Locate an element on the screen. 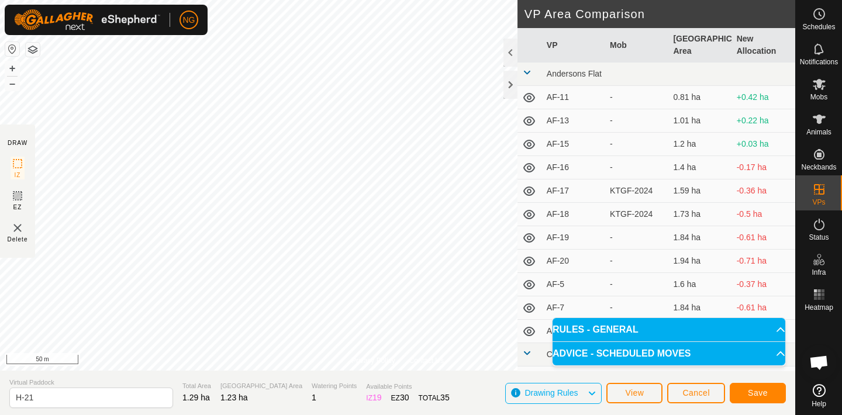  span: Schedules is located at coordinates (818, 27).